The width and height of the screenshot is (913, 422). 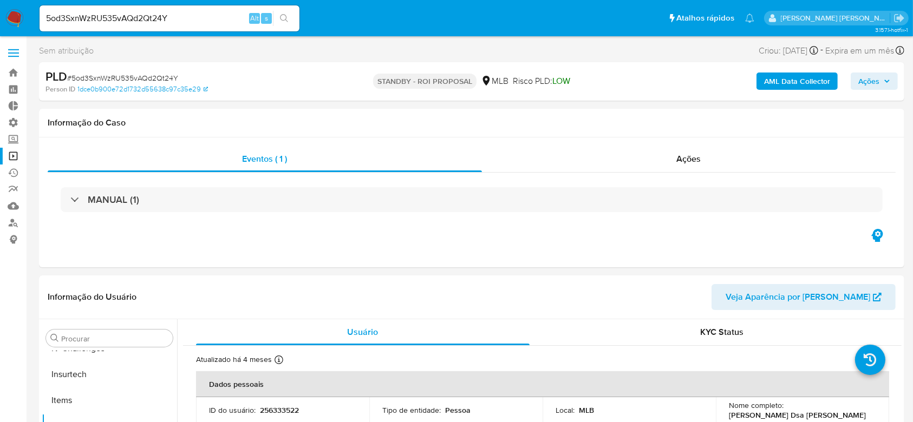 I want to click on a: 1dce0b900e72d1732d55638c97c35e29, so click(x=142, y=89).